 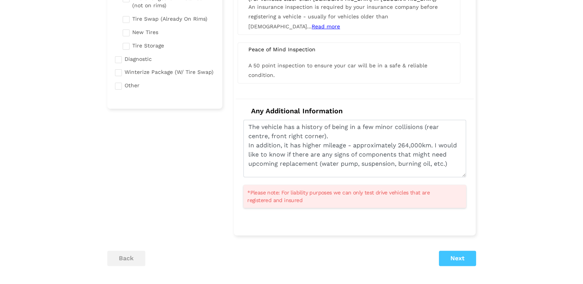 What do you see at coordinates (338, 70) in the screenshot?
I see `span: A 50 point inspection to ensure your car will be in a safe & reliable condition.` at bounding box center [338, 70].